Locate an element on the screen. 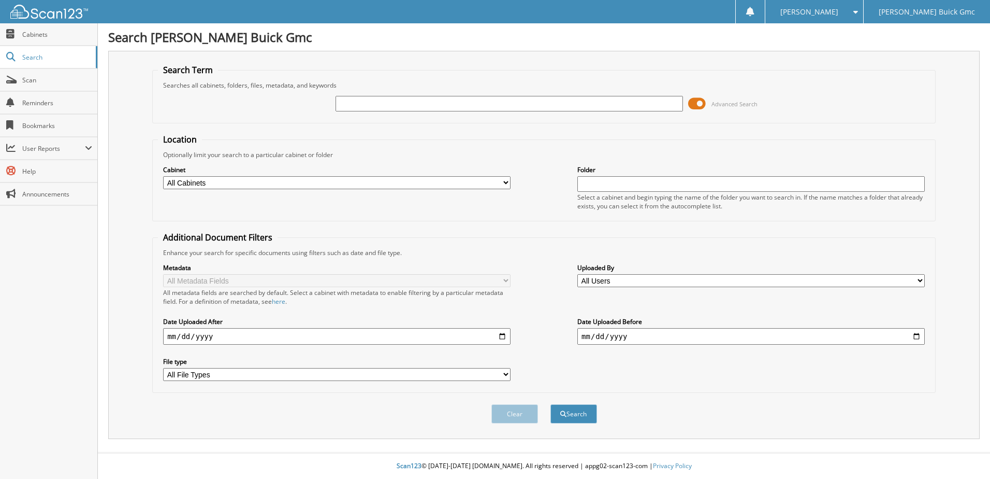 The height and width of the screenshot is (479, 990). div: Select a cabinet and begin typing the name of the folder you want to search in. If the name match... is located at coordinates (751, 201).